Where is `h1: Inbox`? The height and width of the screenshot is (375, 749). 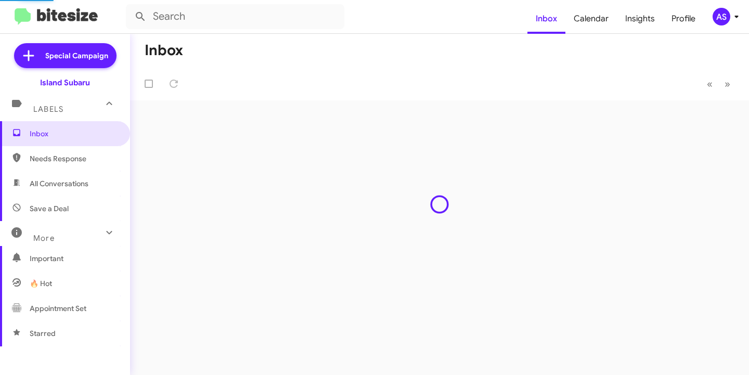 h1: Inbox is located at coordinates (164, 50).